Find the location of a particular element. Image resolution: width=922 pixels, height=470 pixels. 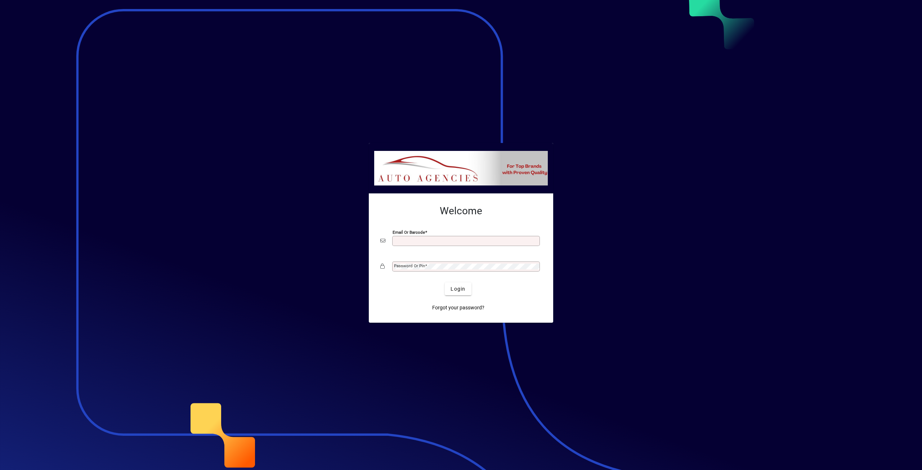

span: Login is located at coordinates (458, 289).